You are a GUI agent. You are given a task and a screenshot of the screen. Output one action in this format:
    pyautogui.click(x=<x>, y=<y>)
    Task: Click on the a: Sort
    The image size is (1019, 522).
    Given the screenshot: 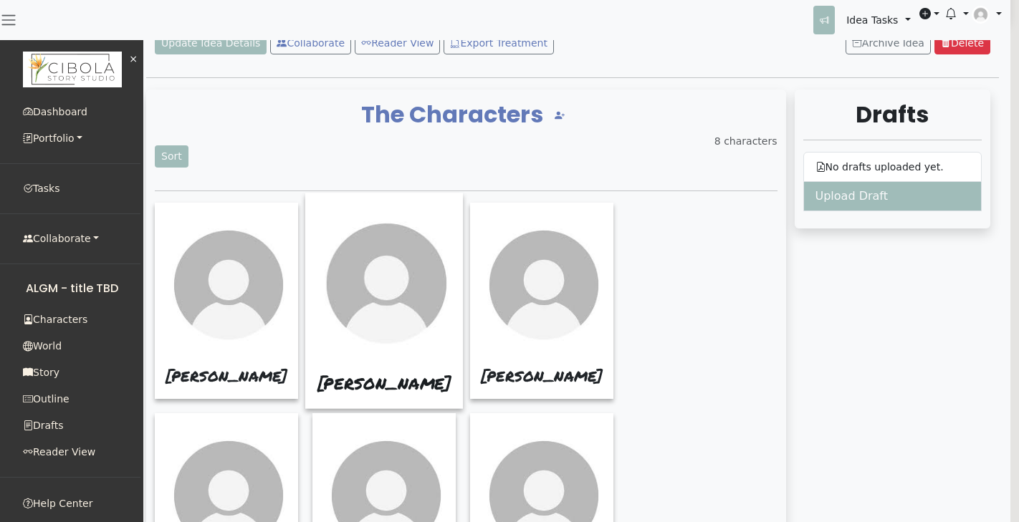 What is the action you would take?
    pyautogui.click(x=171, y=156)
    